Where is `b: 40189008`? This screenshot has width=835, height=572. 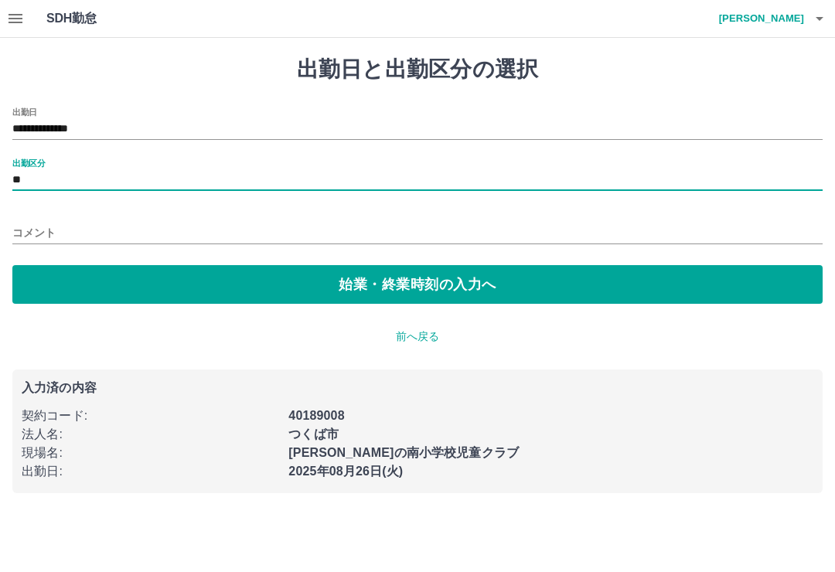 b: 40189008 is located at coordinates (316, 415).